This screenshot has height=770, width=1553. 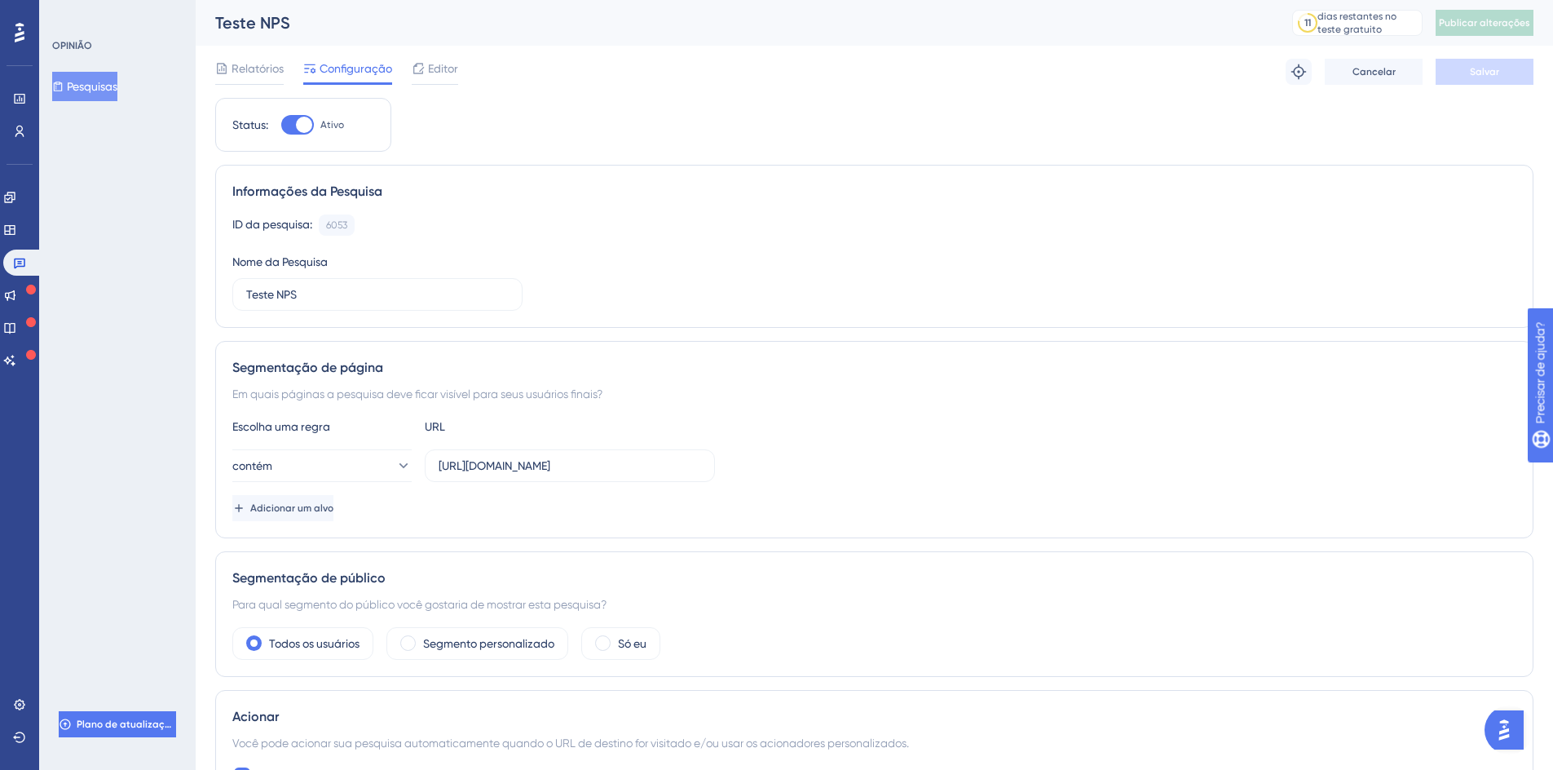 I want to click on font: Só eu, so click(x=632, y=643).